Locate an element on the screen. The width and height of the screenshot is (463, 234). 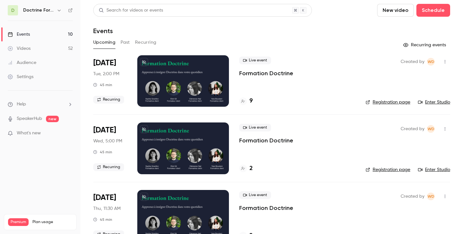
button: Schedule is located at coordinates (434, 10).